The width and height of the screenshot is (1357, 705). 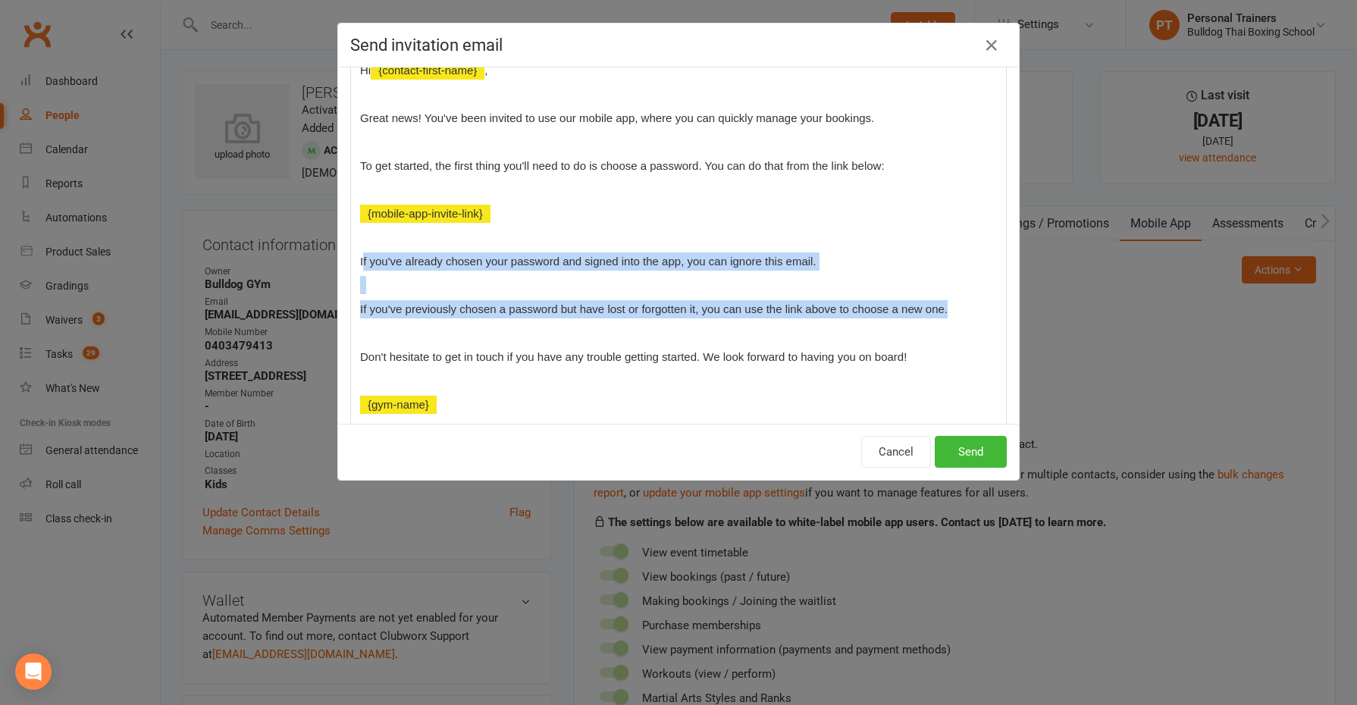 What do you see at coordinates (992, 45) in the screenshot?
I see `button: Close` at bounding box center [992, 45].